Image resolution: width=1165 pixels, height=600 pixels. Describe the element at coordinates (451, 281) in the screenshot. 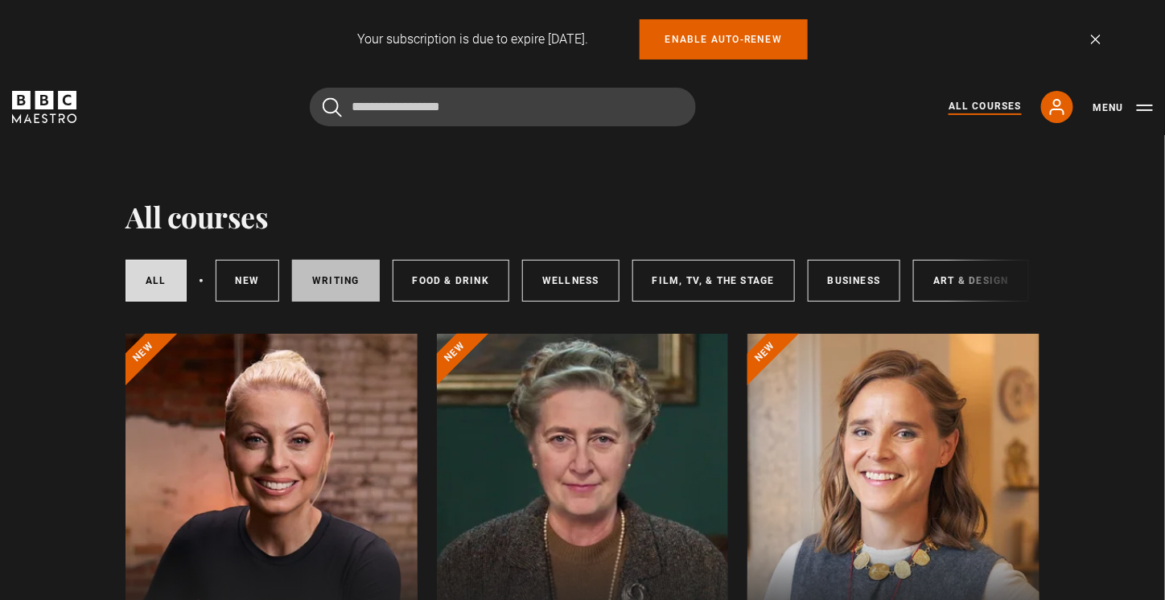

I see `a: Food & Drink` at that location.